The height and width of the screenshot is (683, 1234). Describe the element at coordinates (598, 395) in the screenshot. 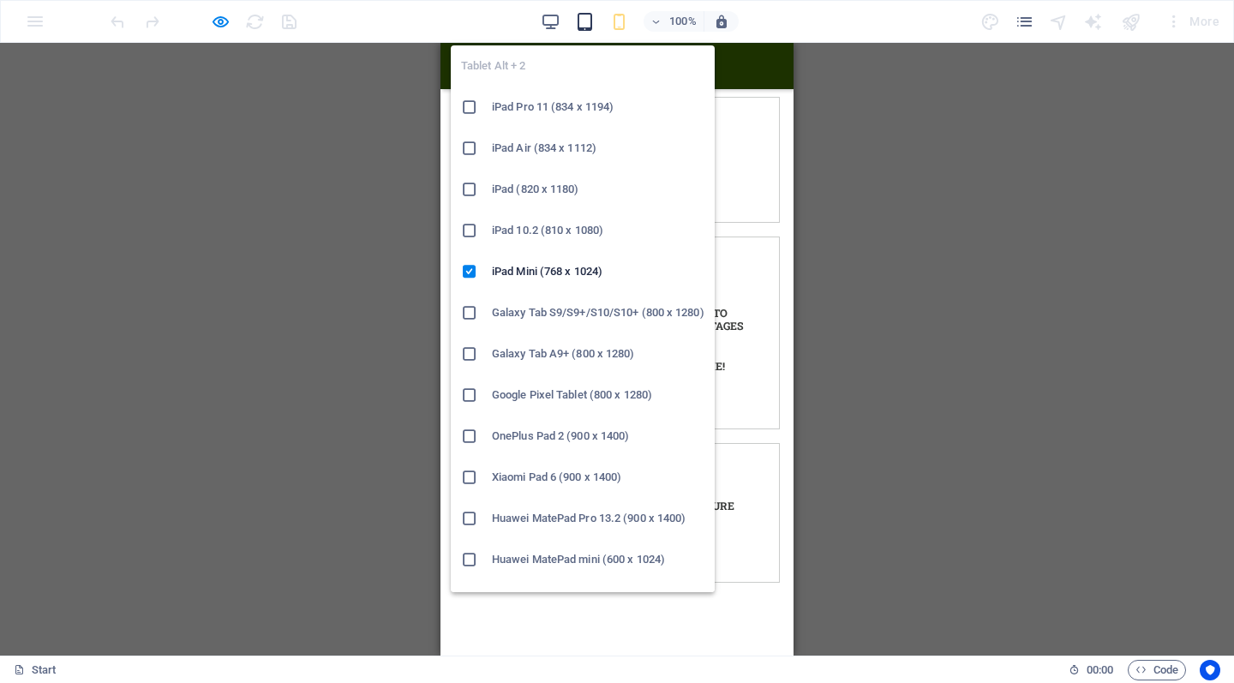

I see `h6: Google Pixel Tablet (800 x 1280)` at that location.